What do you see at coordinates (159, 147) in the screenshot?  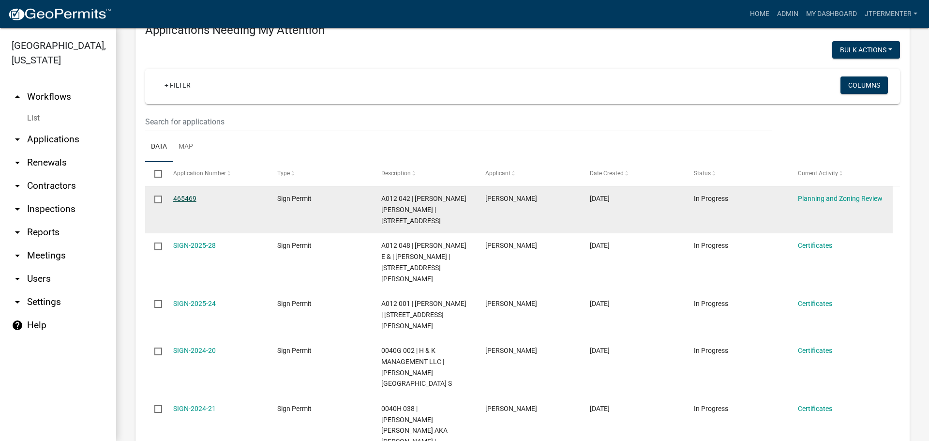 I see `a: Data` at bounding box center [159, 147].